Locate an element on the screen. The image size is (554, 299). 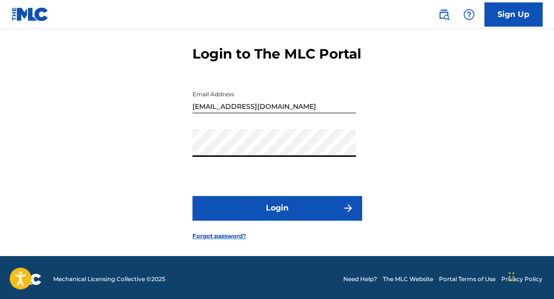
span: Mechanical Licensing Collective © 2025 is located at coordinates (109, 279).